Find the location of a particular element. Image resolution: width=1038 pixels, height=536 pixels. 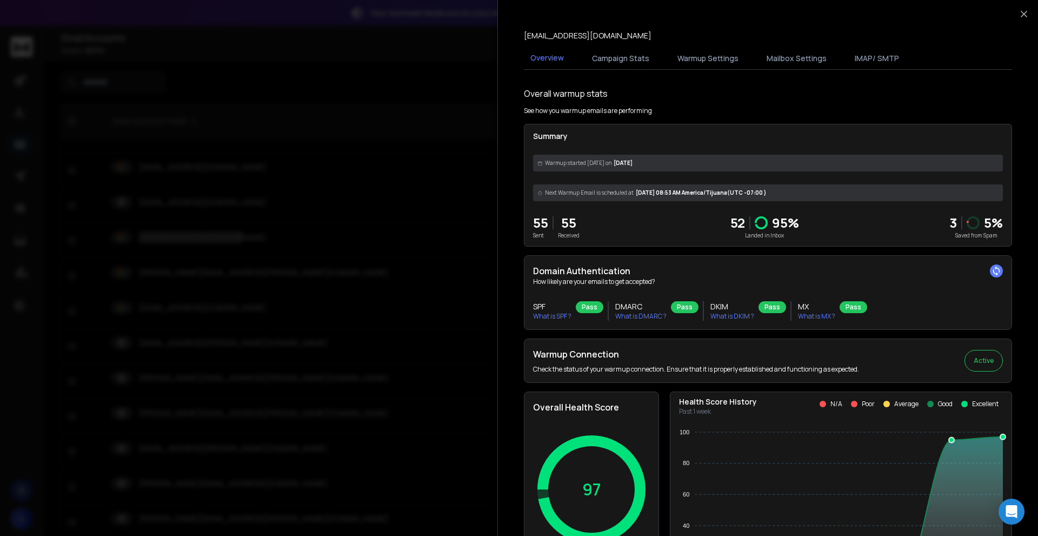

p: Check the status of your warmup connection. Ensure that it is properly established and functionin... is located at coordinates (696, 369).